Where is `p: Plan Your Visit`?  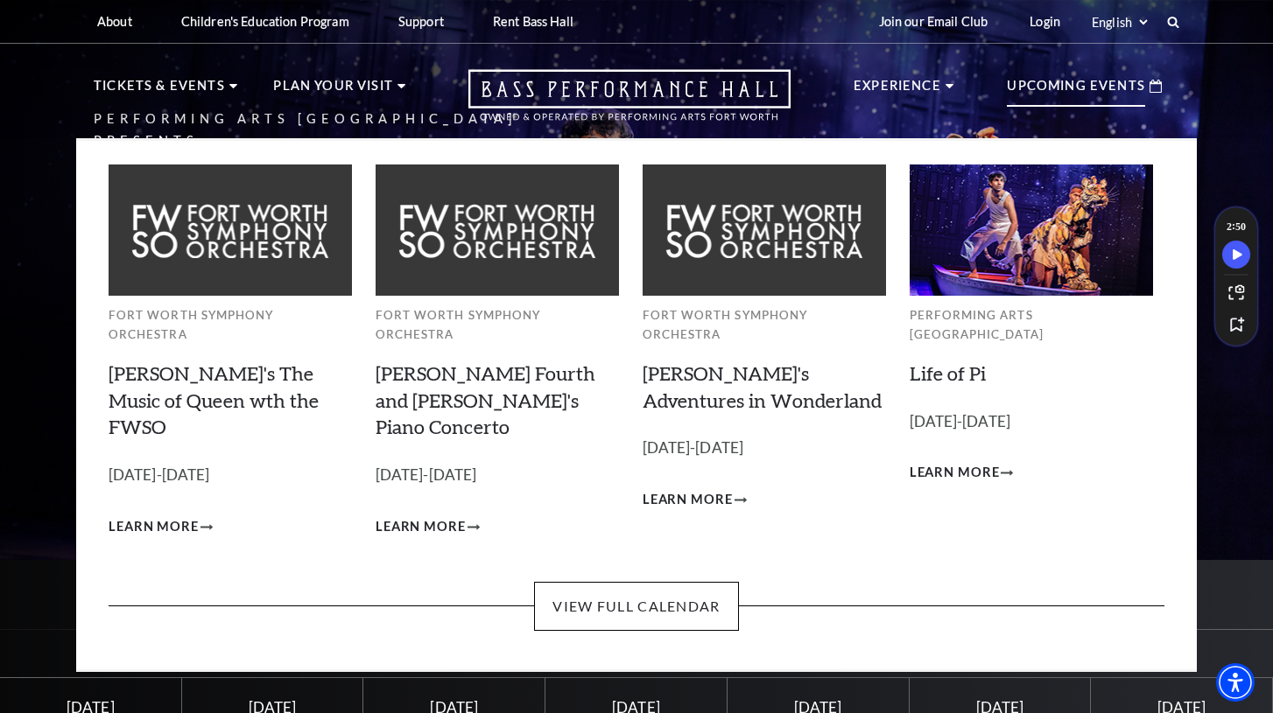
p: Plan Your Visit is located at coordinates (333, 91).